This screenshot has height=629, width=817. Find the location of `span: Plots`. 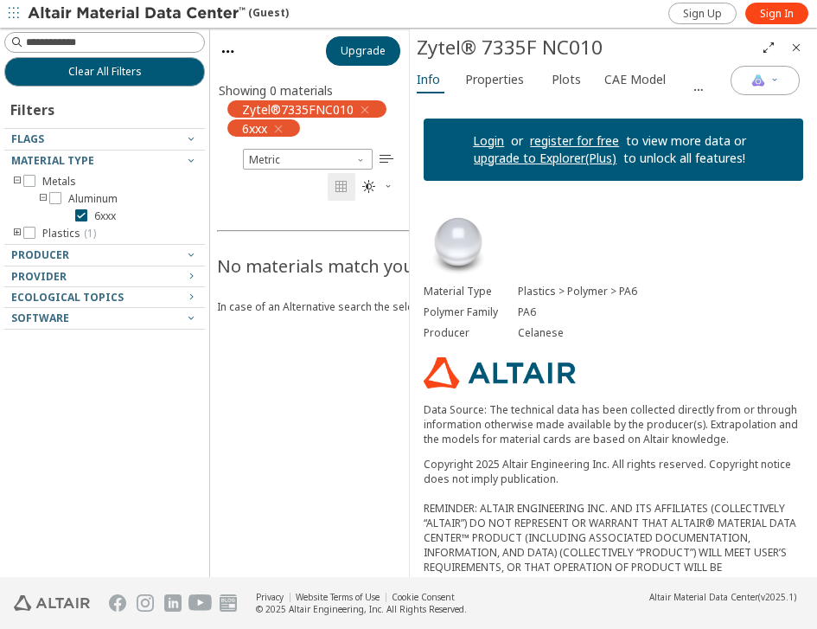

span: Plots is located at coordinates (566, 80).